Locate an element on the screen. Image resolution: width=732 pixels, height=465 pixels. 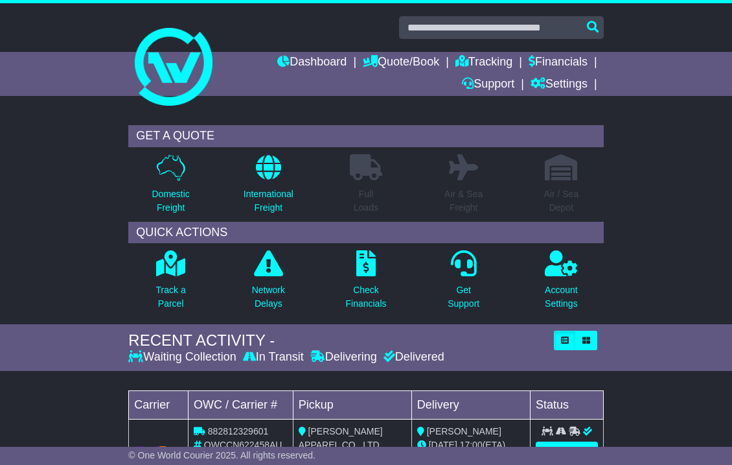
div: (ETA) is located at coordinates (471, 444).